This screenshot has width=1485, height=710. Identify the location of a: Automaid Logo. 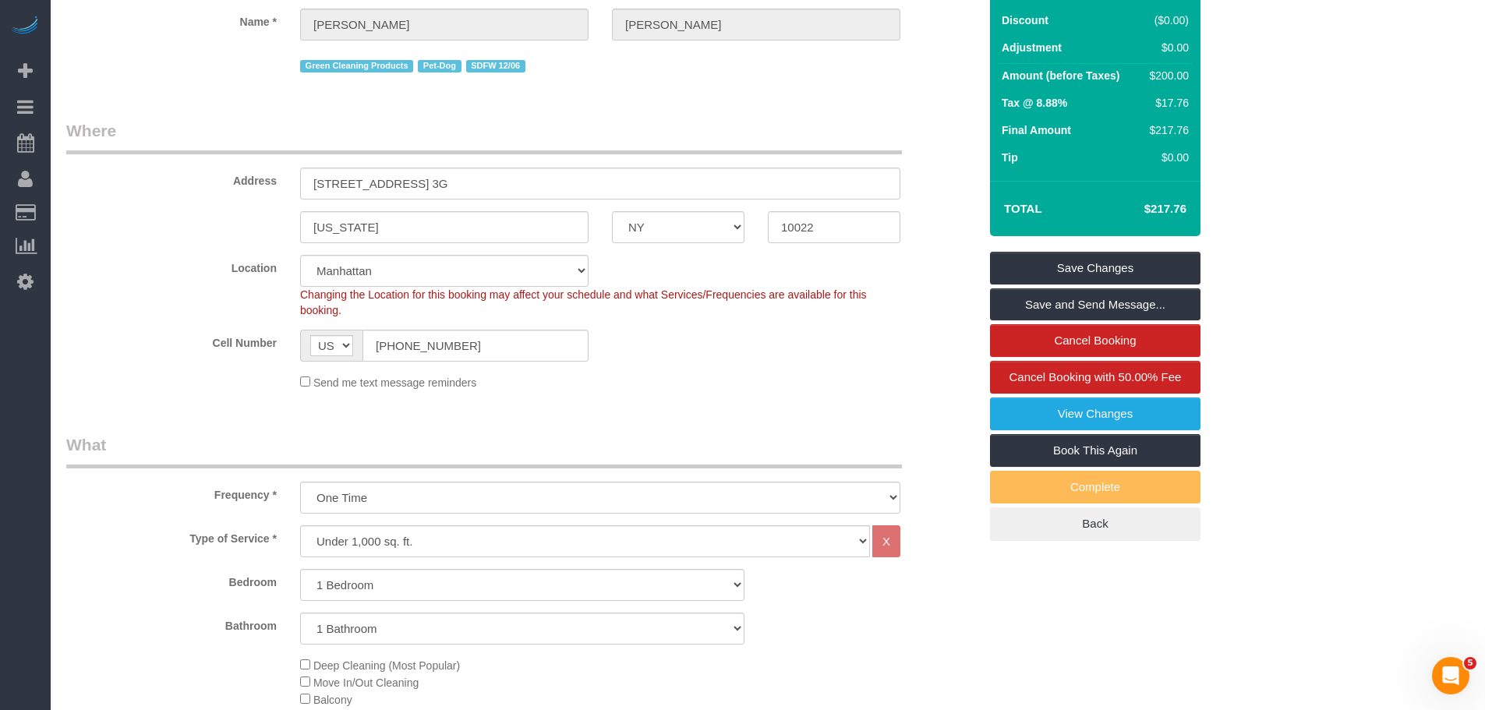
(25, 26).